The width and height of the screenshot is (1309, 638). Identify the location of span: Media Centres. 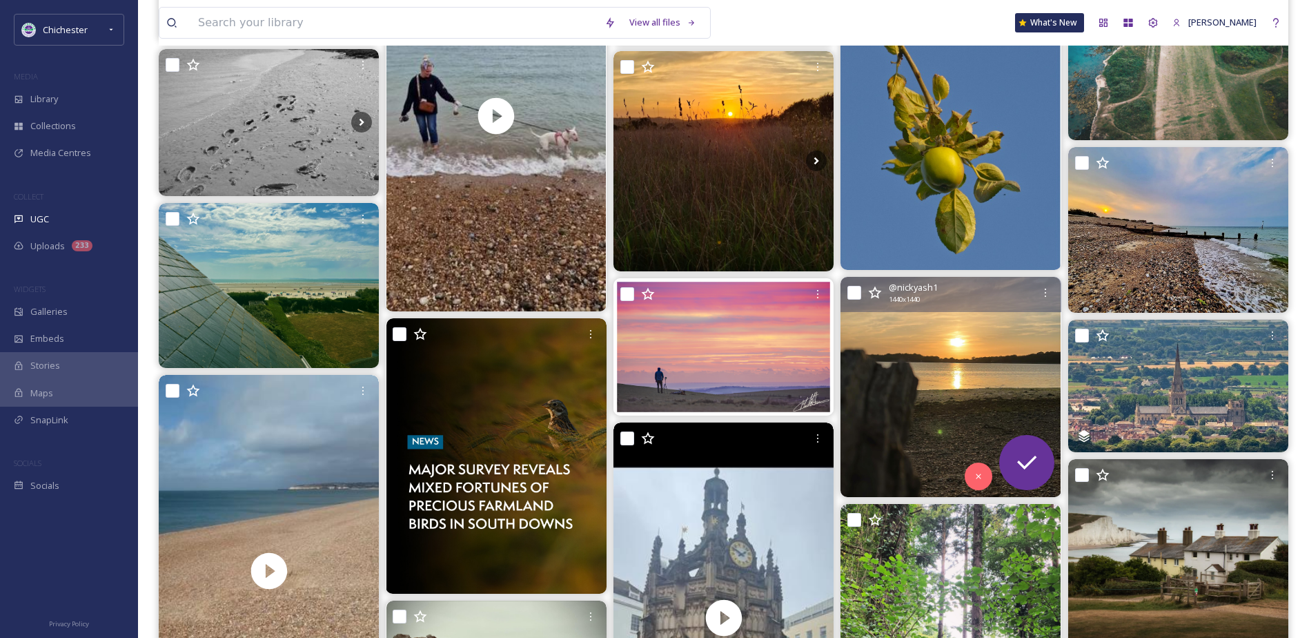
(61, 153).